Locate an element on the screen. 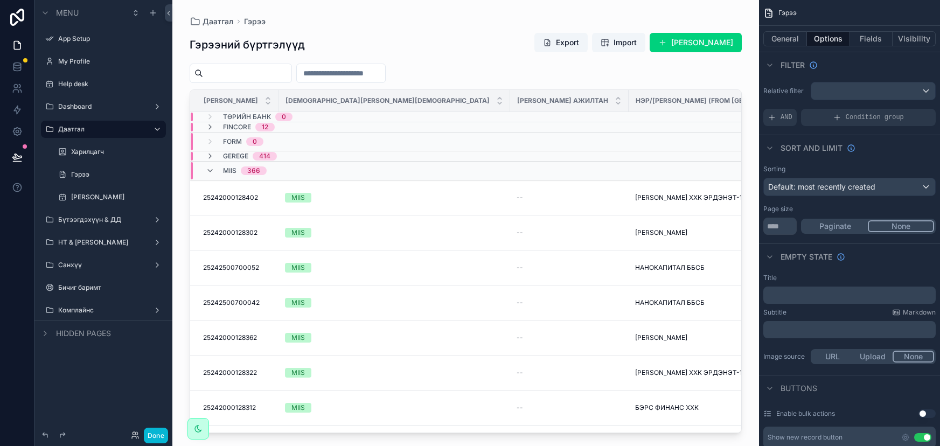  span: AND is located at coordinates (786, 117).